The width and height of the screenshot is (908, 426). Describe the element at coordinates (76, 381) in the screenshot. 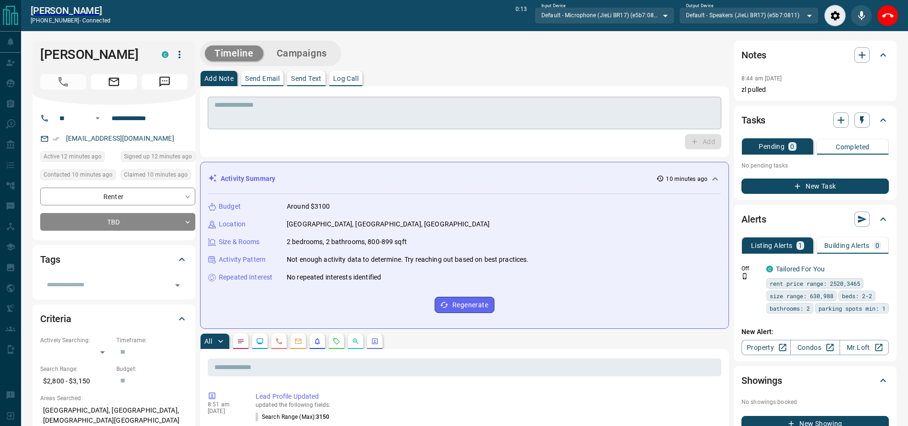

I see `p: $2,800 - $3,150` at that location.